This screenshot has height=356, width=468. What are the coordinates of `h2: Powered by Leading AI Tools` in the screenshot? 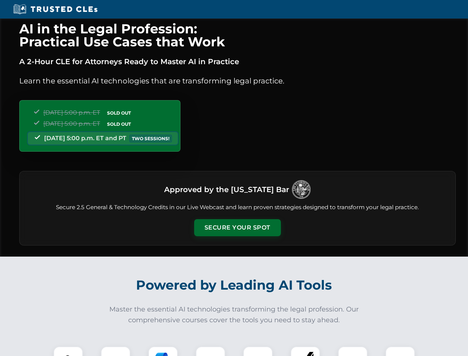 It's located at (234, 285).